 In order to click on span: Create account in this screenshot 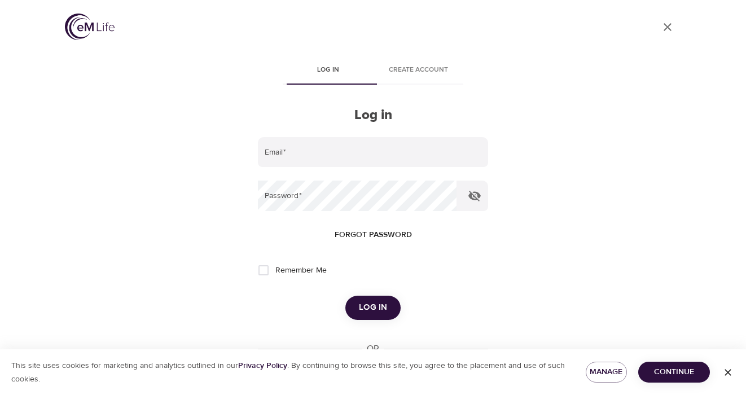, I will do `click(418, 70)`.